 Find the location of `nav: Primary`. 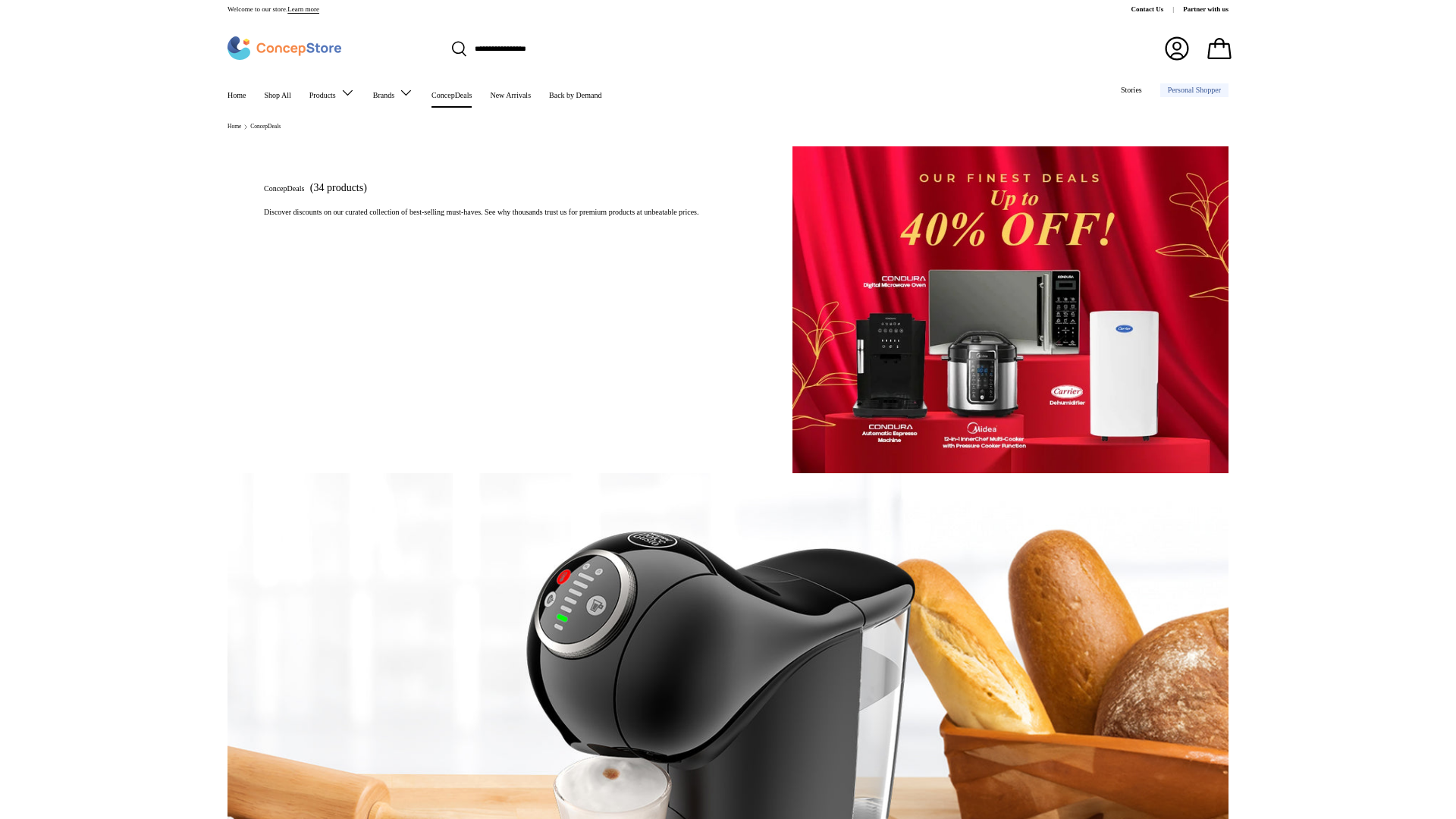

nav: Primary is located at coordinates (414, 92).